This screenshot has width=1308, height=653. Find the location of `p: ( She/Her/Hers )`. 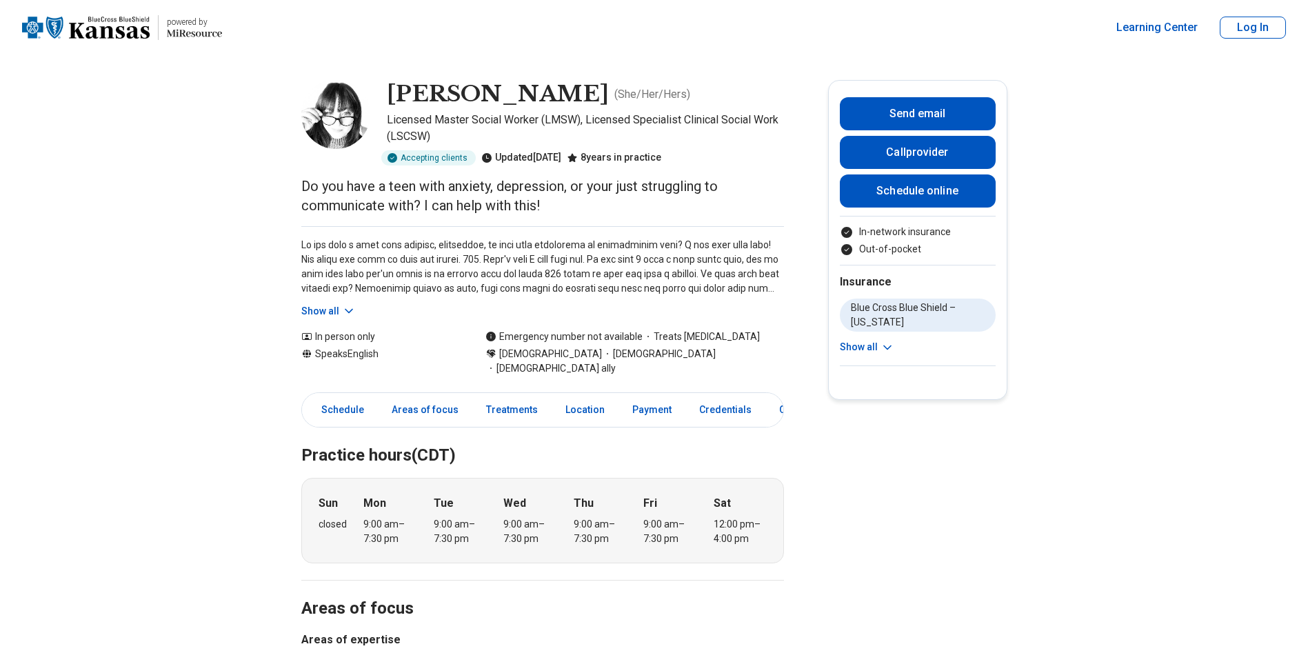

p: ( She/Her/Hers ) is located at coordinates (652, 94).